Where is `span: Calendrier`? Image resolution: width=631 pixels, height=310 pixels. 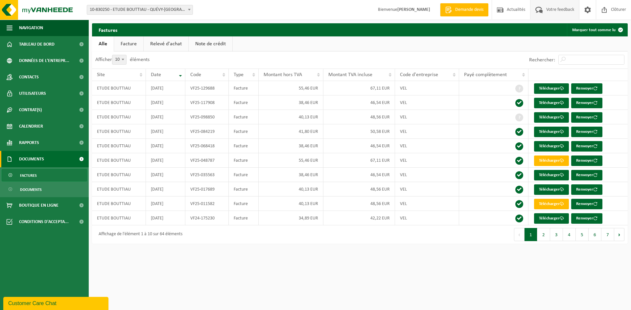
span: Calendrier is located at coordinates (31, 126).